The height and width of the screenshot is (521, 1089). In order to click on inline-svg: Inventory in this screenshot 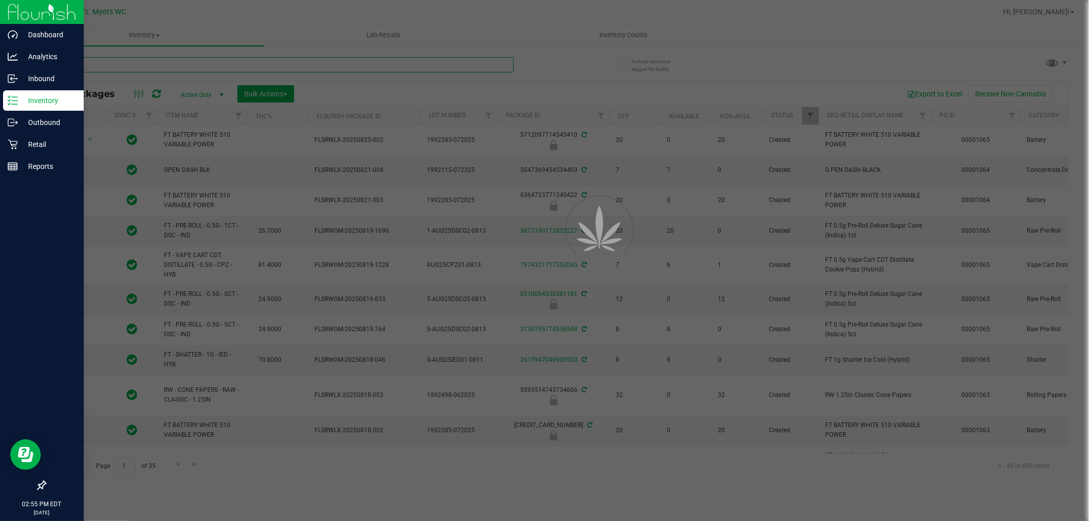, I will do `click(13, 101)`.